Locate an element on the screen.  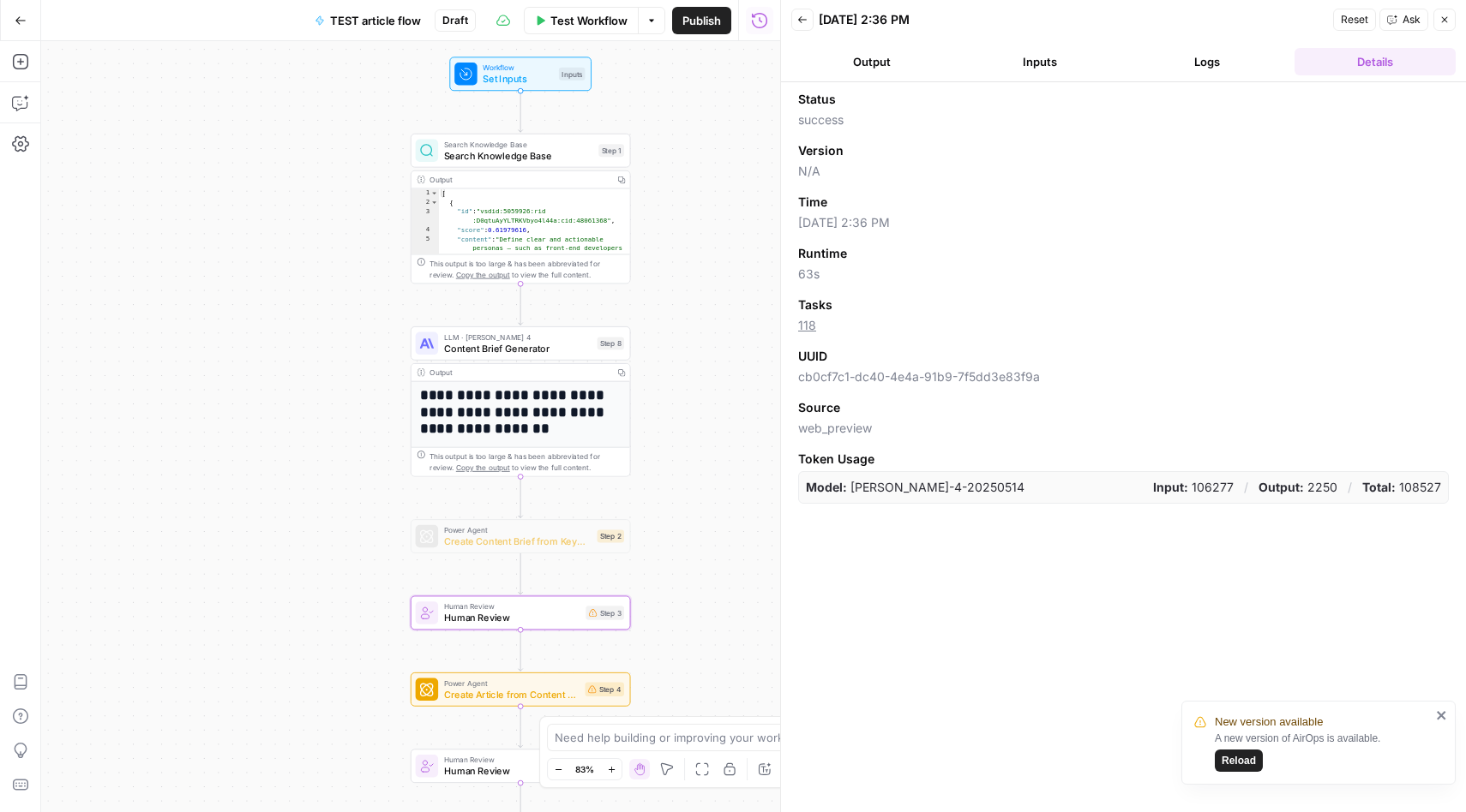
p: 108527 is located at coordinates (1401, 487).